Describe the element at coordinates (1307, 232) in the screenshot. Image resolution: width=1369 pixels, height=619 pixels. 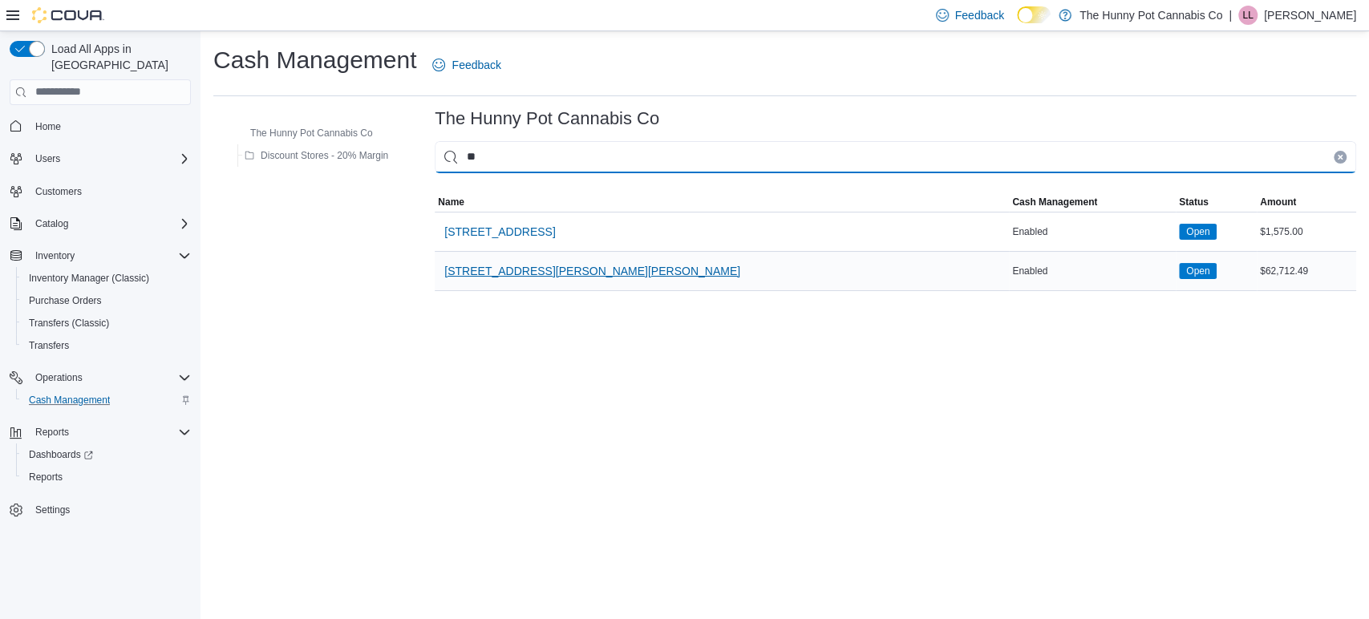
I see `div: $1,575.00` at that location.